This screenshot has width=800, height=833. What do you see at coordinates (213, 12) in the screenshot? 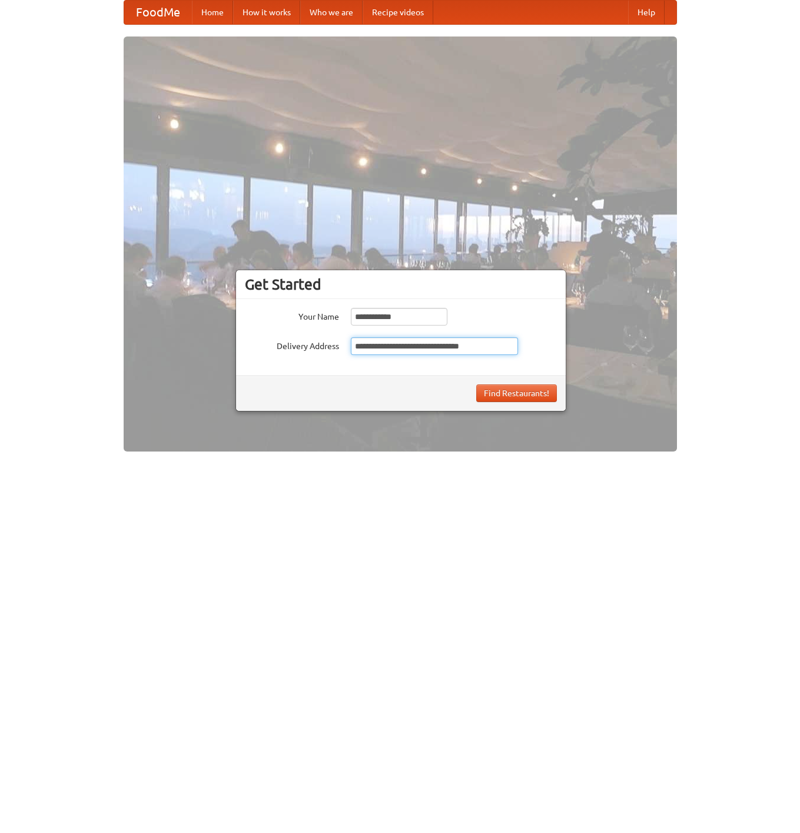
I see `a: Home` at bounding box center [213, 12].